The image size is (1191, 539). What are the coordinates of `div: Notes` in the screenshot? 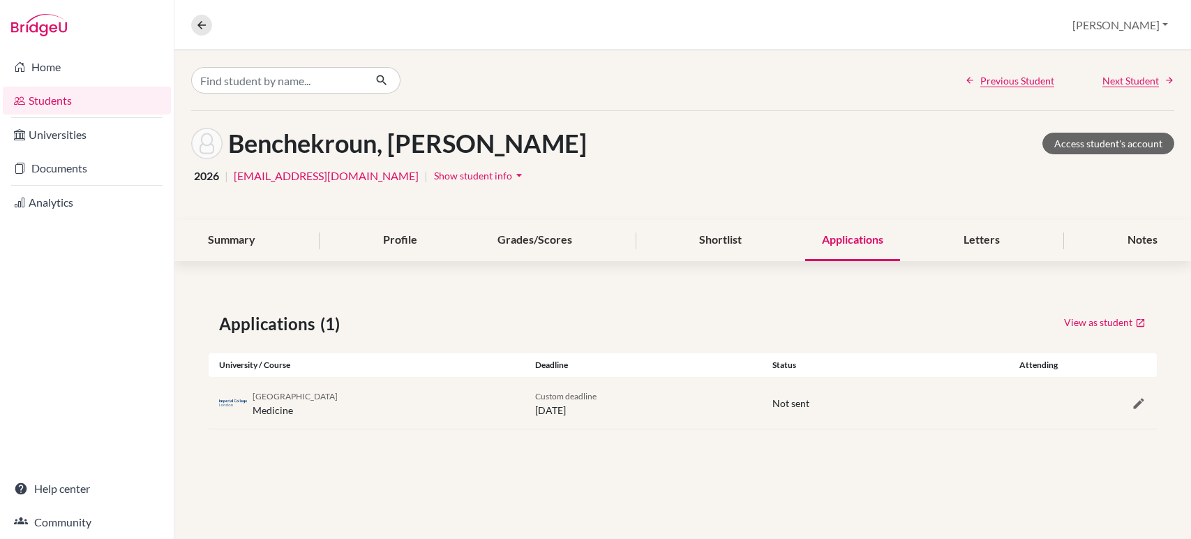 It's located at (1142, 240).